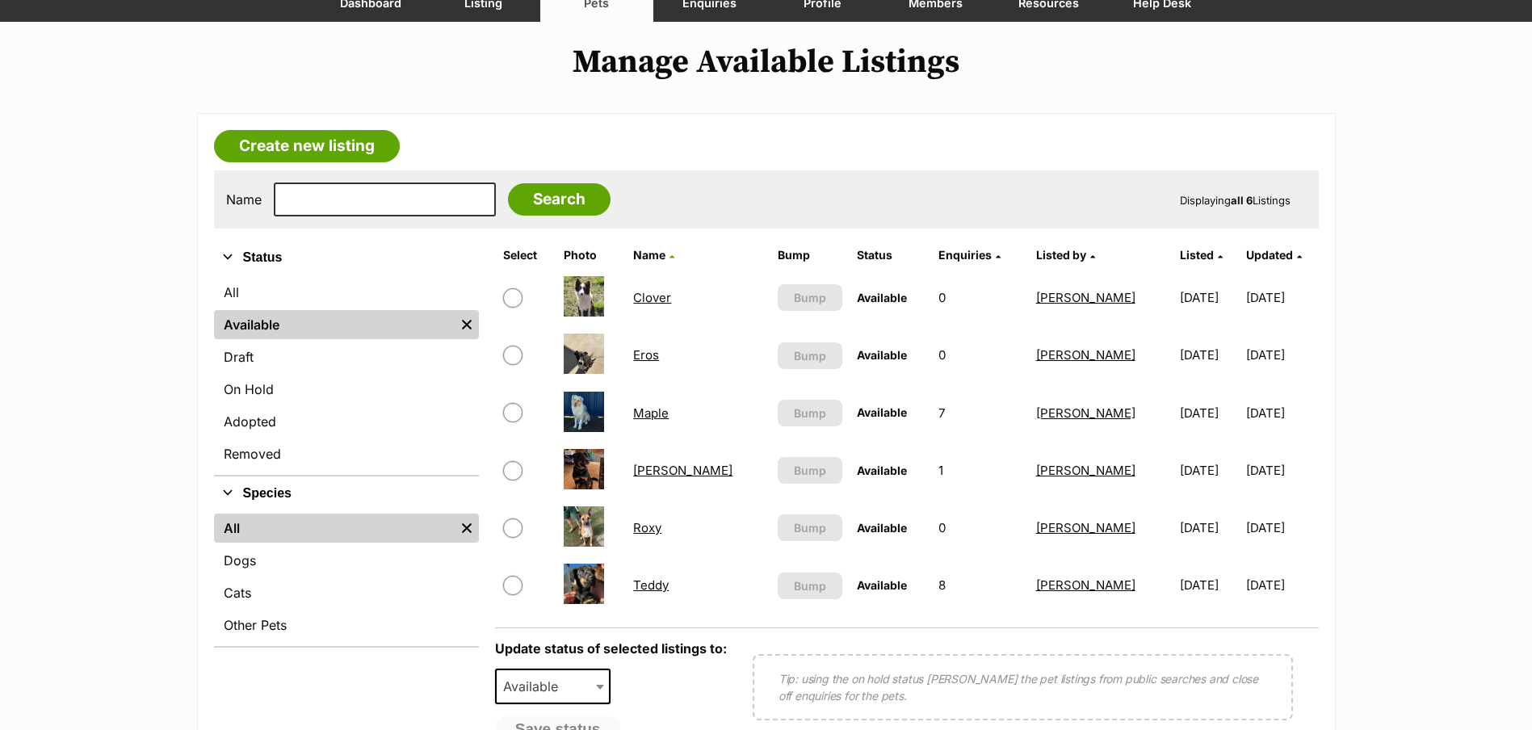  Describe the element at coordinates (591, 255) in the screenshot. I see `th: Photo` at that location.